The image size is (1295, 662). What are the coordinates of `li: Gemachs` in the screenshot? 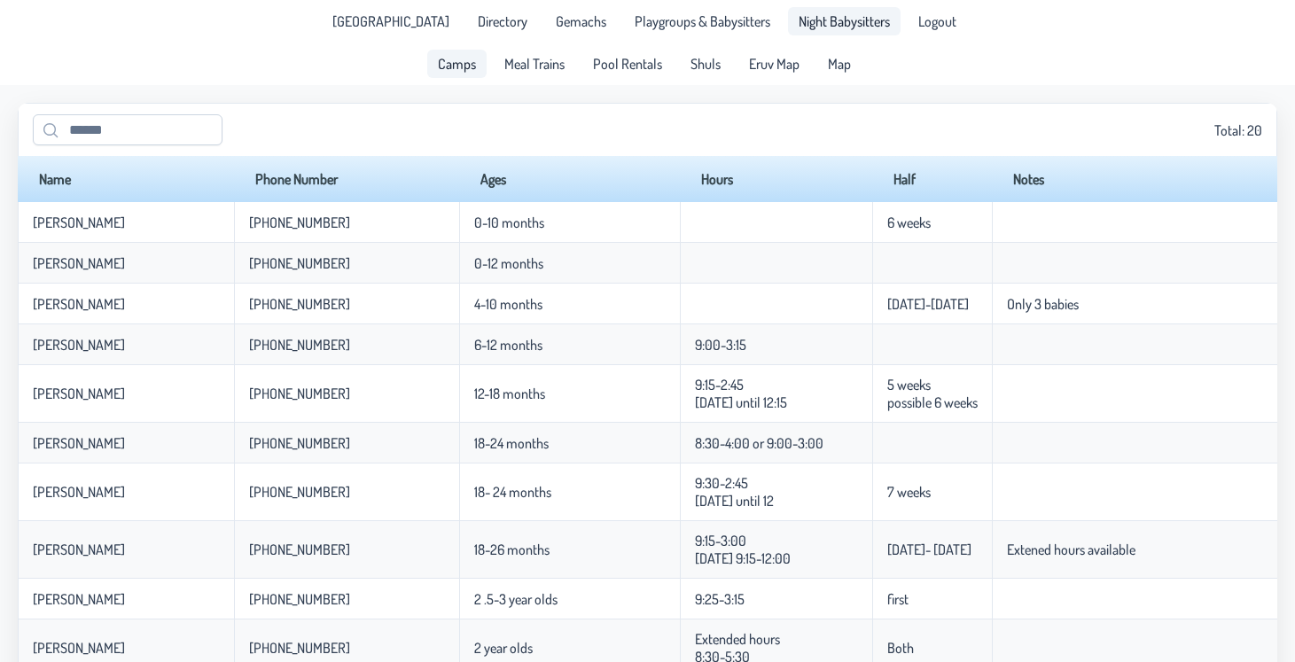 It's located at (581, 21).